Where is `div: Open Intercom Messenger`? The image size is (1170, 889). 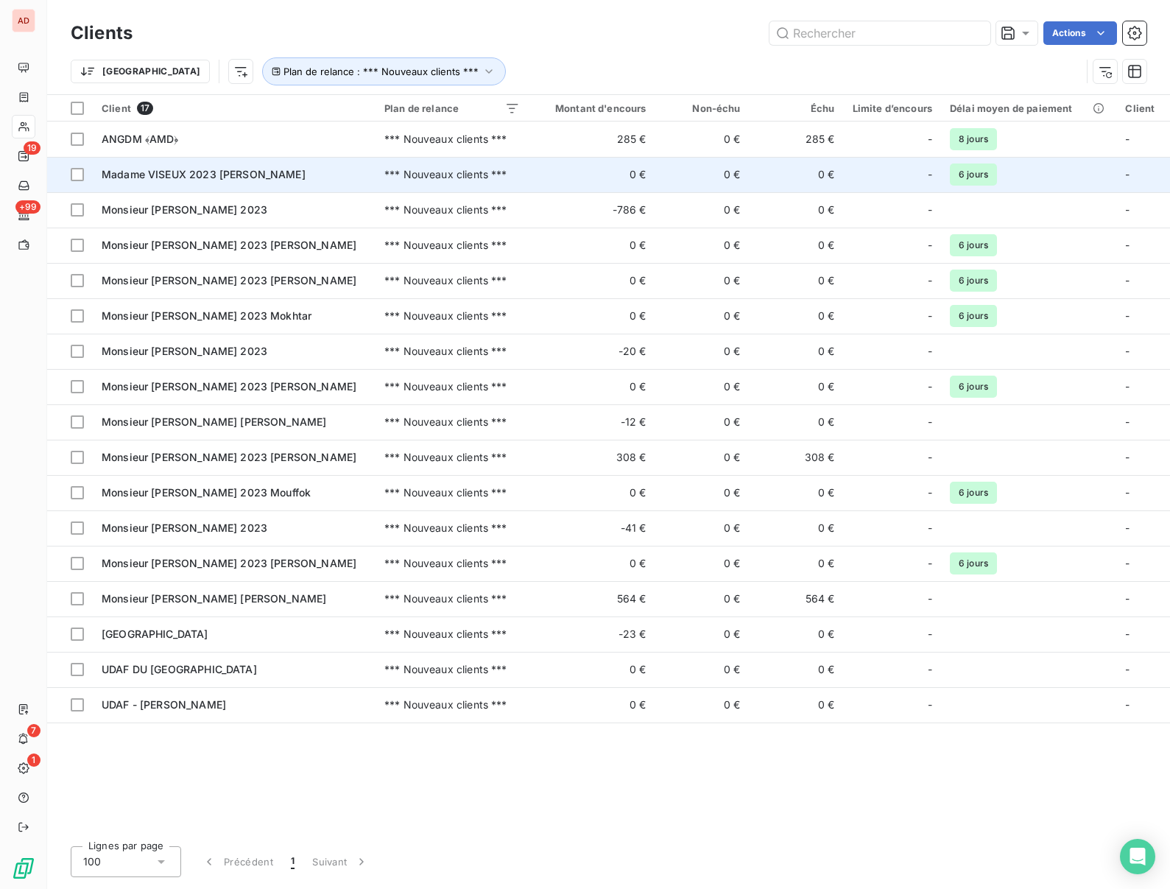
div: Open Intercom Messenger is located at coordinates (1138, 856).